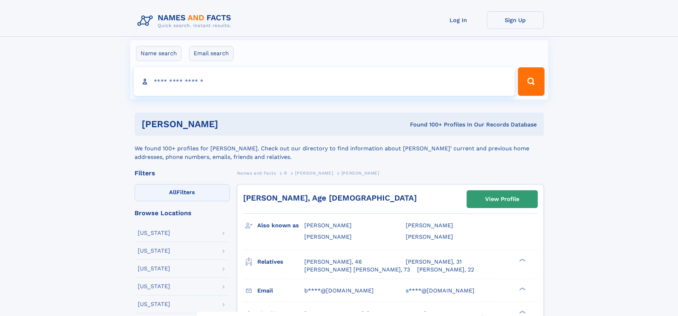  What do you see at coordinates (425, 125) in the screenshot?
I see `div: Found 100+ Profiles In Our Records Database` at bounding box center [425, 125].